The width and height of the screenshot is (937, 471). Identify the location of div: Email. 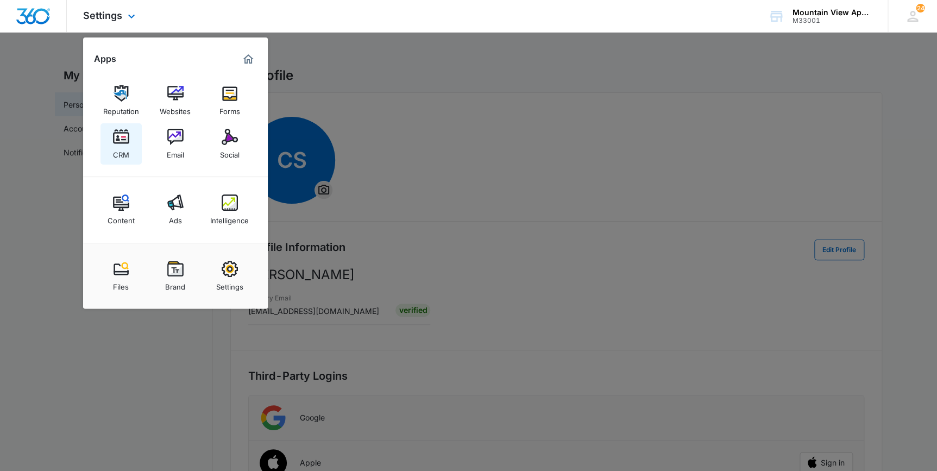
(175, 152).